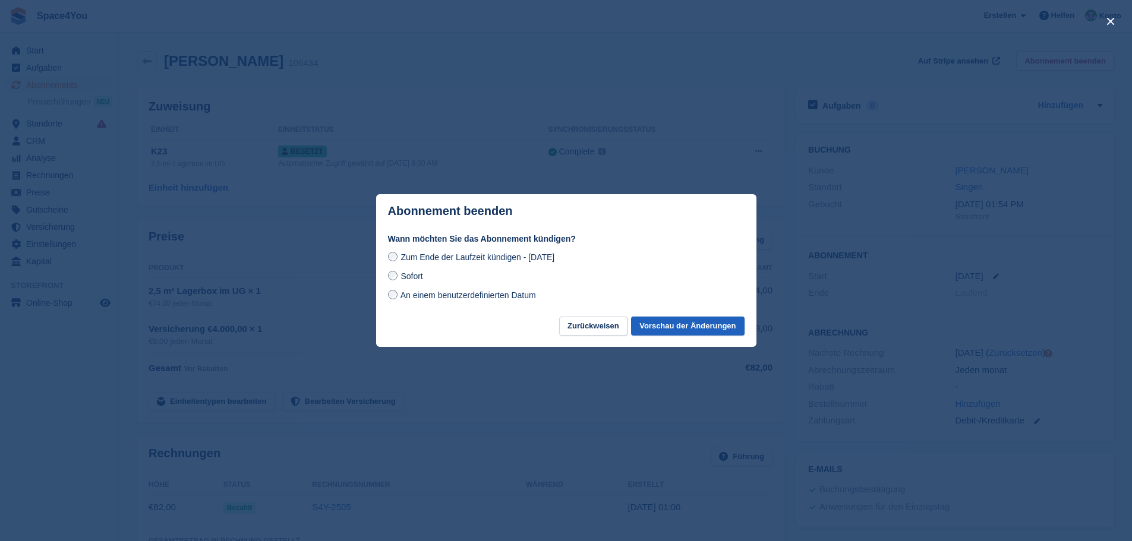 This screenshot has width=1132, height=541. Describe the element at coordinates (393, 276) in the screenshot. I see `input: Sofort` at that location.